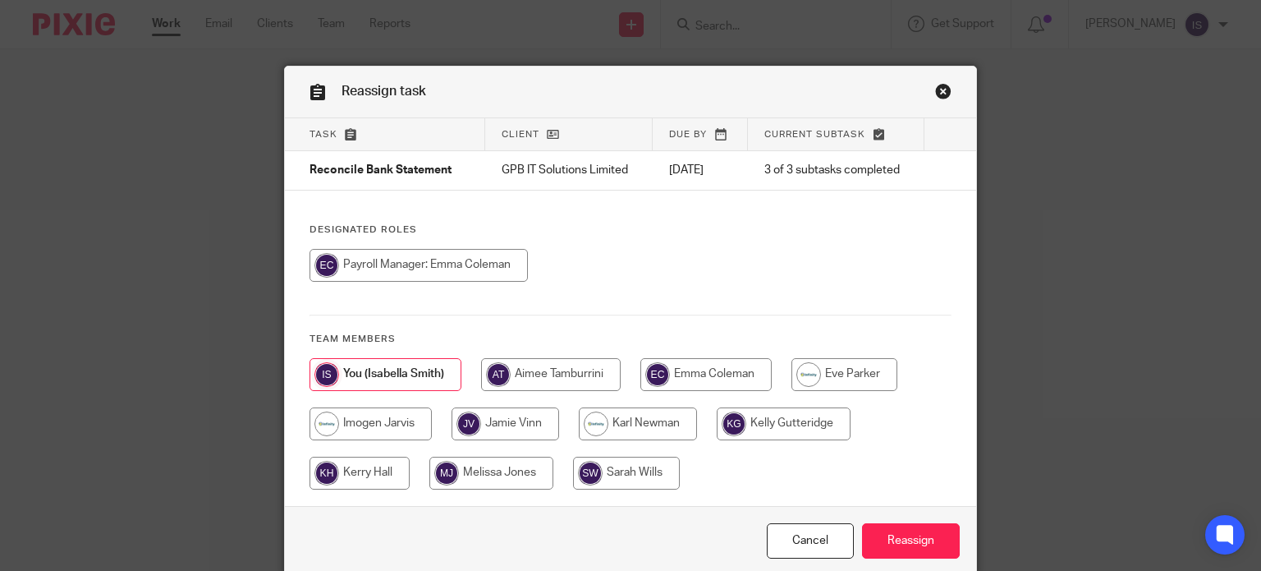  Describe the element at coordinates (569, 170) in the screenshot. I see `p: GPB IT Solutions Limited` at that location.